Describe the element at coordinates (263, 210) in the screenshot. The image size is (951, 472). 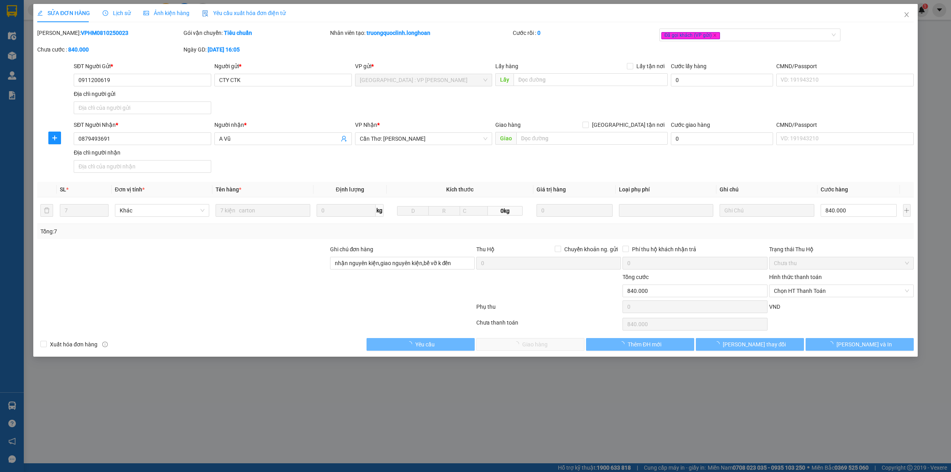
I see `input: VD: Bàn, Ghế` at that location.